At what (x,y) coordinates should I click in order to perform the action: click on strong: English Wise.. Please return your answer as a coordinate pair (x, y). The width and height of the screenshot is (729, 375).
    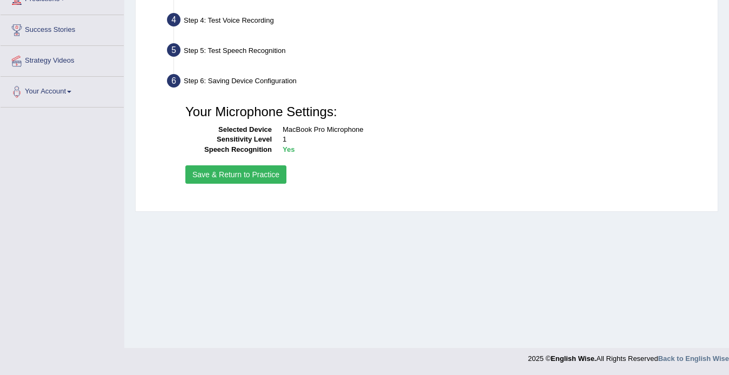
    Looking at the image, I should click on (573, 358).